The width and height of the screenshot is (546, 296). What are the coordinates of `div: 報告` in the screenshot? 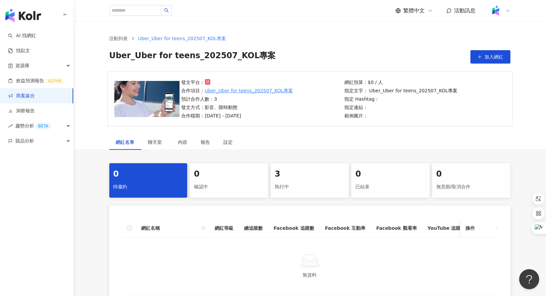 It's located at (206, 142).